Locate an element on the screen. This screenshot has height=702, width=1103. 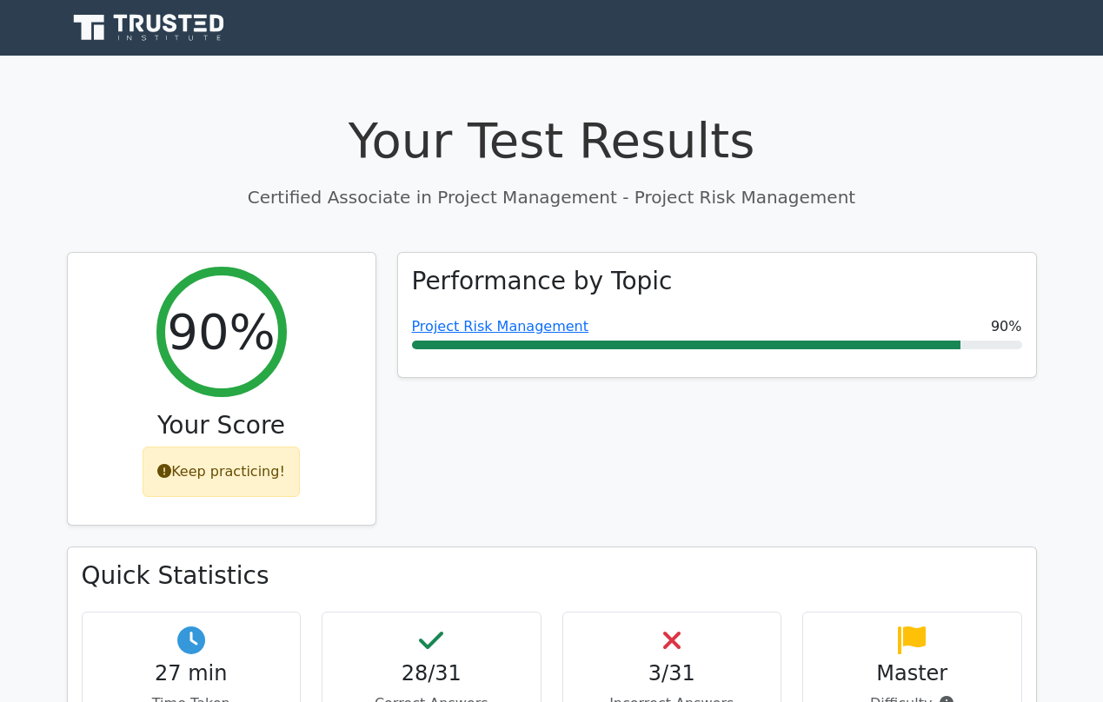
h3: Your Score is located at coordinates (222, 426).